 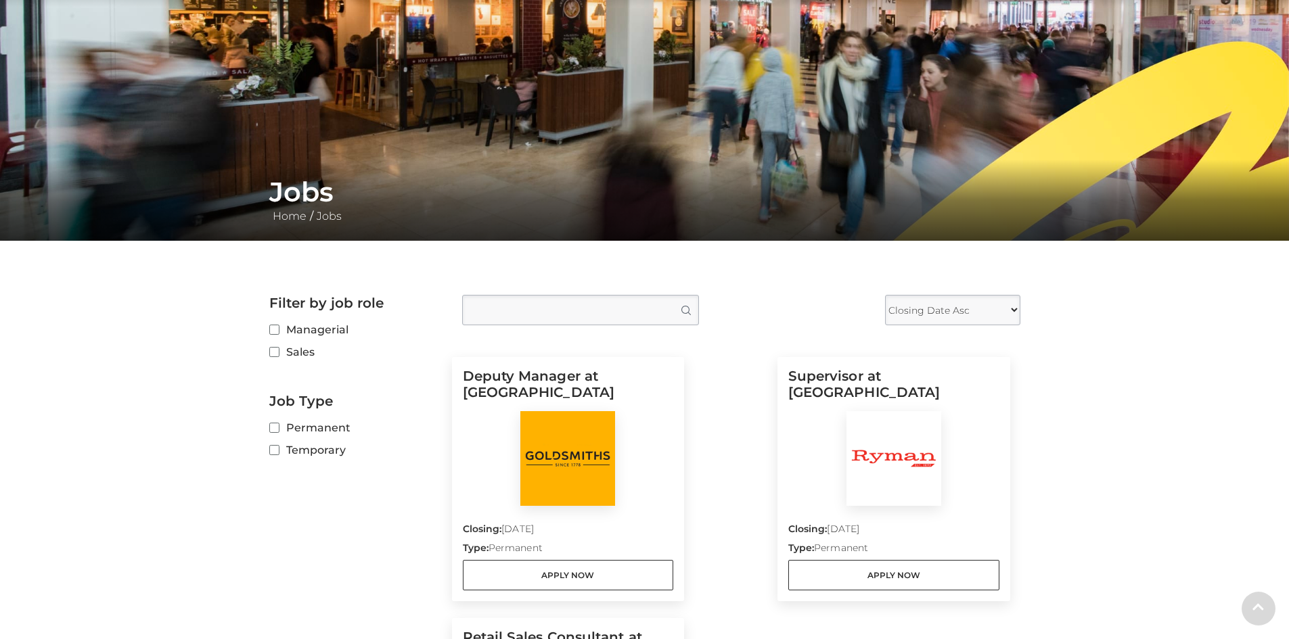 I want to click on img: Ryman, so click(x=894, y=459).